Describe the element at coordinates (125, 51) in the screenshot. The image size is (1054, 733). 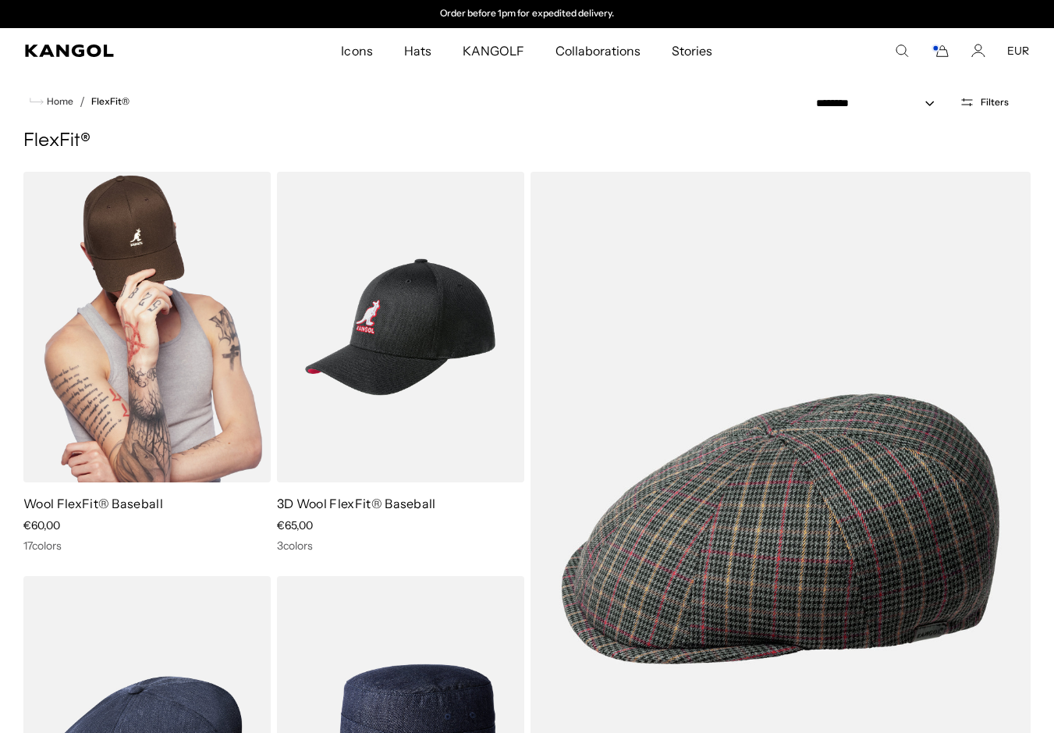
I see `a: Kangol` at that location.